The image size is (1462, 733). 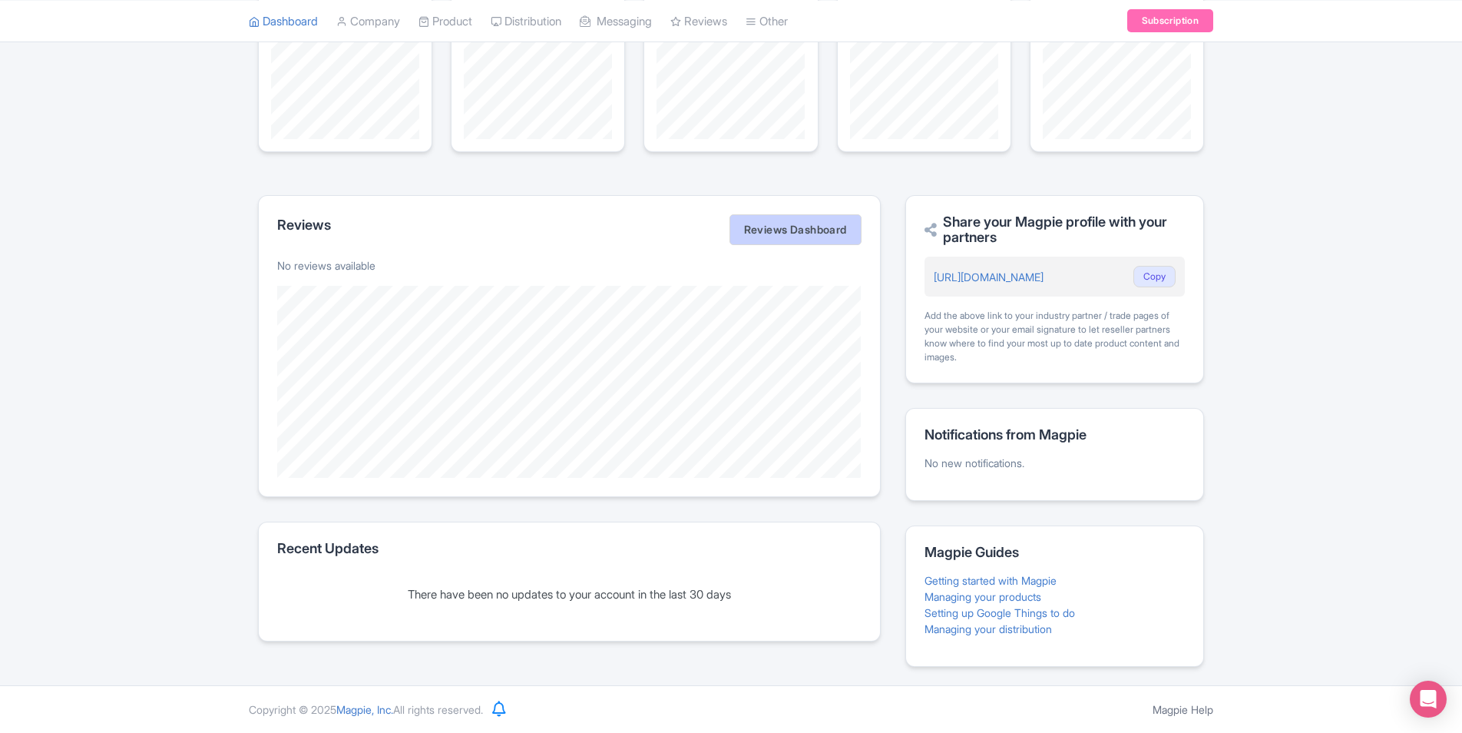 What do you see at coordinates (1154, 277) in the screenshot?
I see `button: Copy` at bounding box center [1154, 277].